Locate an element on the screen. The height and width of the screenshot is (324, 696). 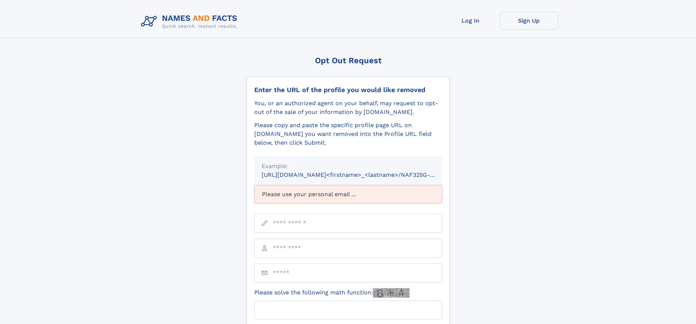
div: Enter the URL of the profile you would like removed is located at coordinates (348, 90).